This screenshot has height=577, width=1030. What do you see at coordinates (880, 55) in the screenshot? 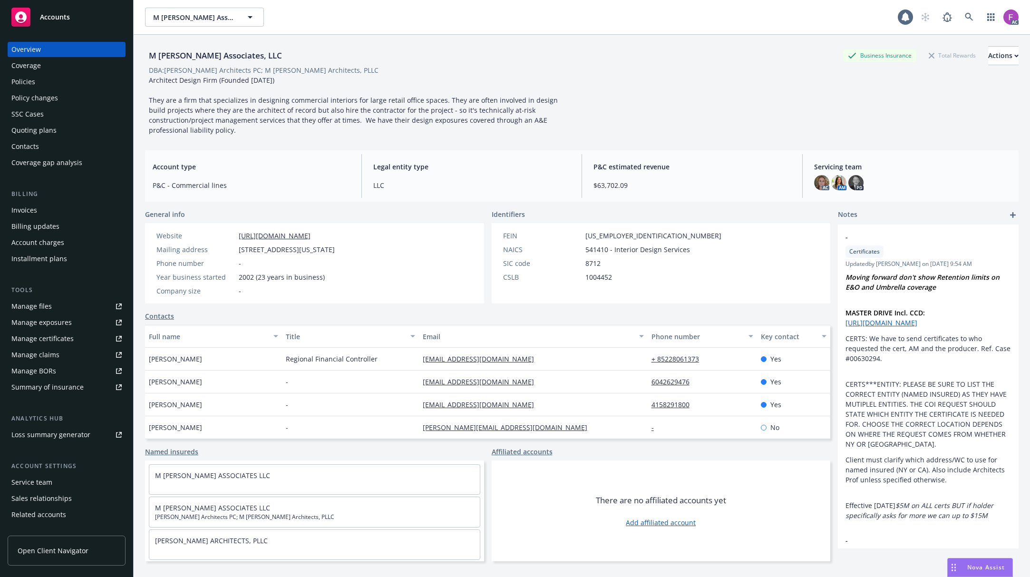
I see `div: Business Insurance` at bounding box center [880, 55].